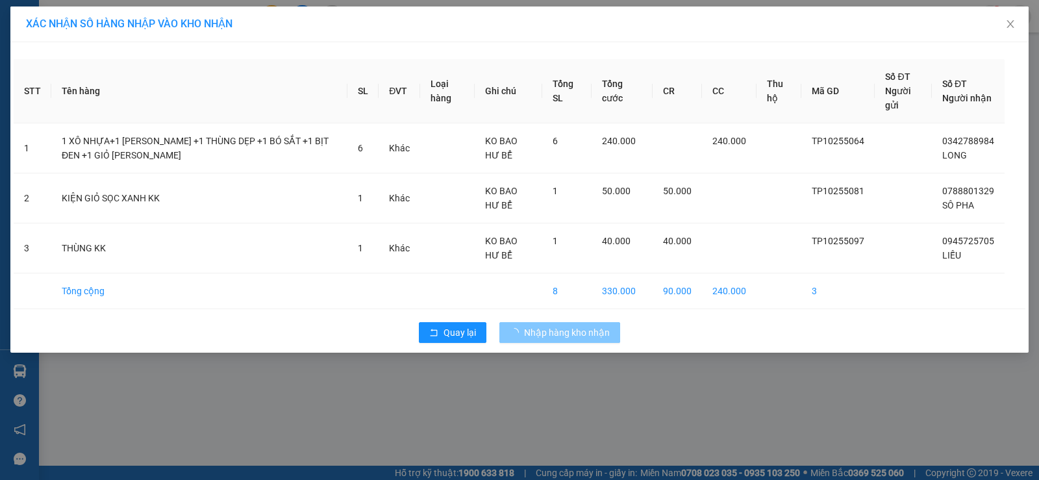  What do you see at coordinates (567, 91) in the screenshot?
I see `th: Tổng SL` at bounding box center [567, 91].